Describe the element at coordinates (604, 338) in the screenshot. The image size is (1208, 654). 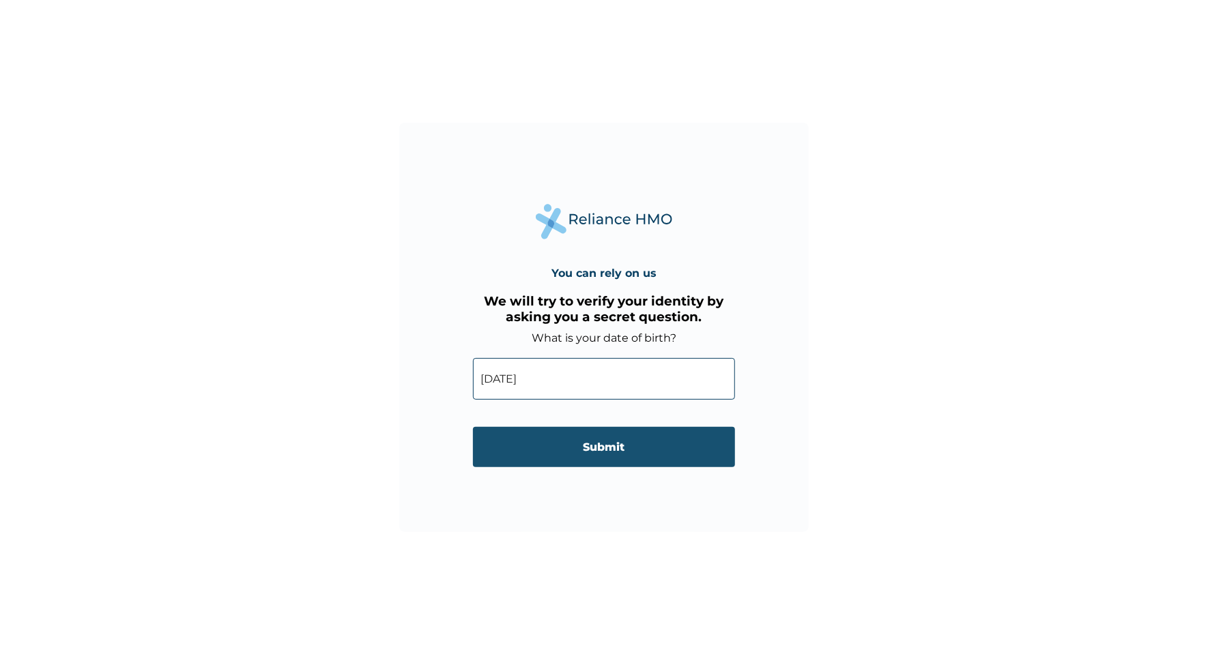
I see `label: What is your date of birth?` at that location.